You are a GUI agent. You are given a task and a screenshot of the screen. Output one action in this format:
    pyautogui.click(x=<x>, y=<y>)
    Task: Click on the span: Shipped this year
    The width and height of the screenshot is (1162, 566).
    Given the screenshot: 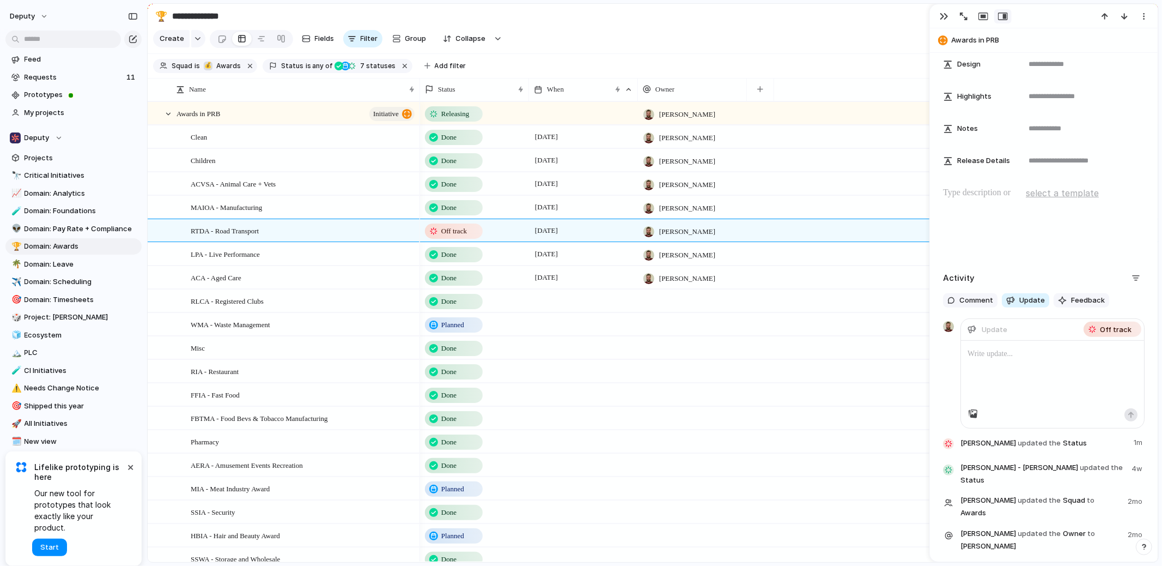 What is the action you would take?
    pyautogui.click(x=81, y=406)
    